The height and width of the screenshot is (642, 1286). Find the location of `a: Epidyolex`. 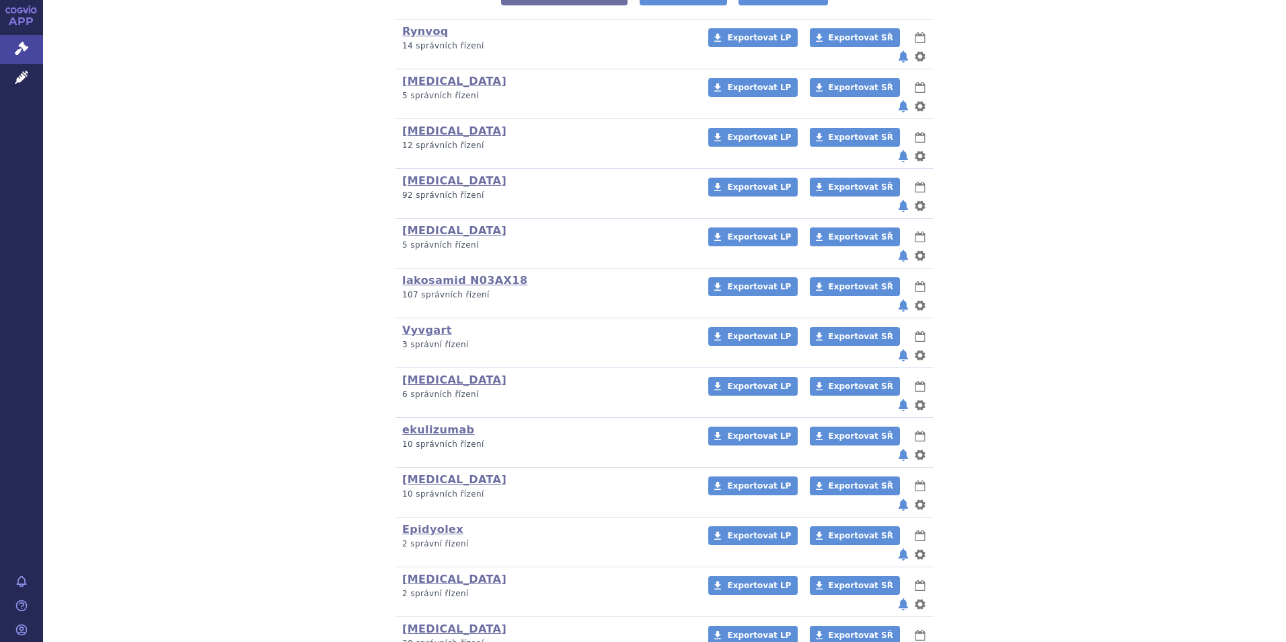

a: Epidyolex is located at coordinates (432, 529).